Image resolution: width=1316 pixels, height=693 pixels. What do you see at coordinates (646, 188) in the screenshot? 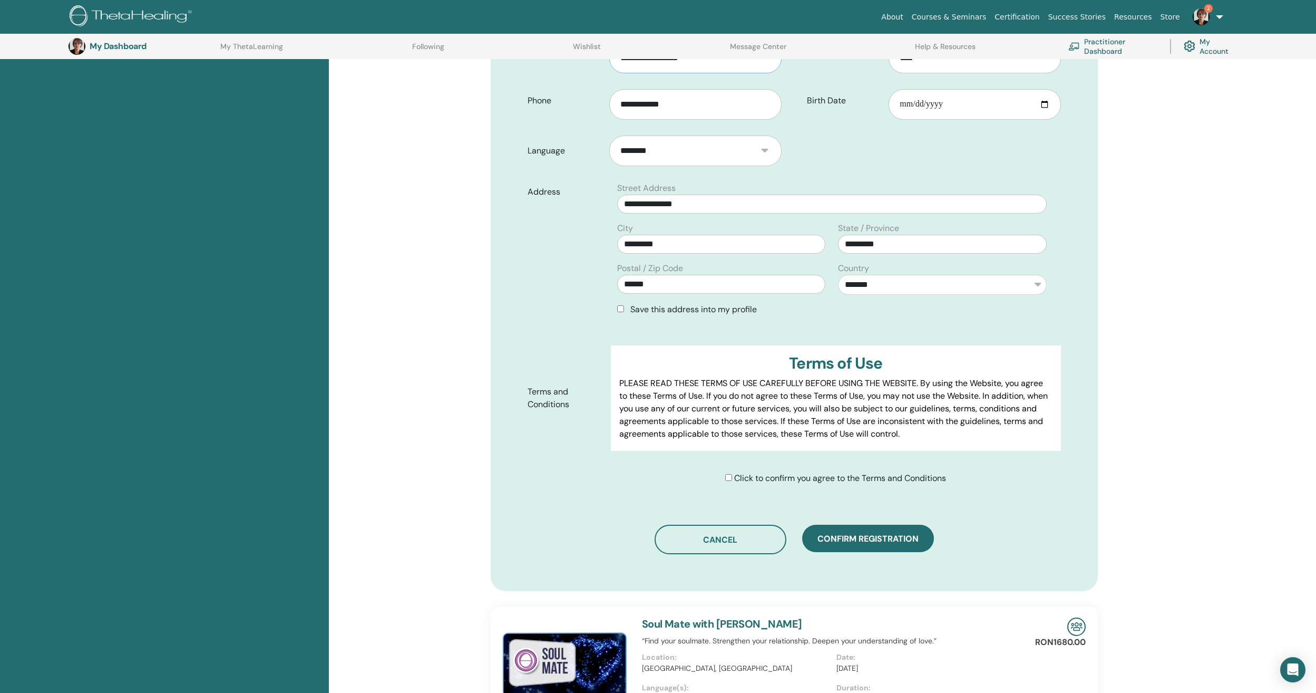
I see `label: Street Address` at bounding box center [646, 188].